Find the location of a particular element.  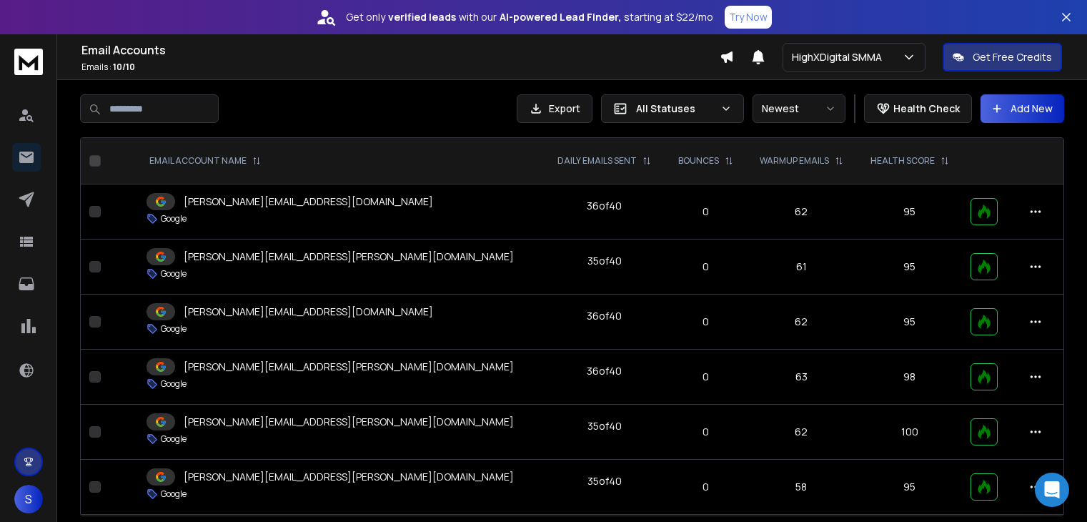

span: 10 / 10 is located at coordinates (124, 66).